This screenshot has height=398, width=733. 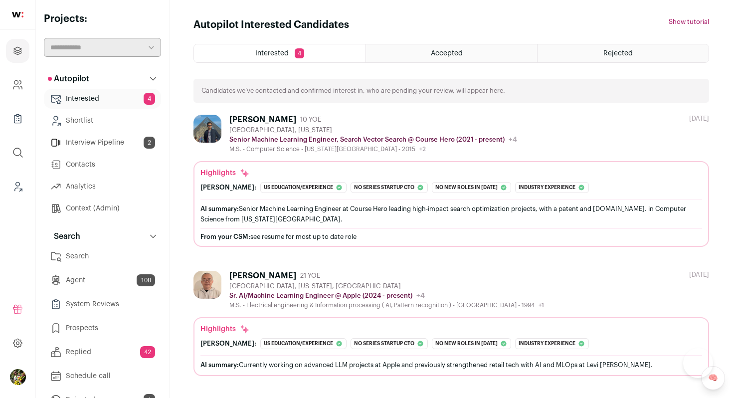 I want to click on span: +1, so click(x=541, y=305).